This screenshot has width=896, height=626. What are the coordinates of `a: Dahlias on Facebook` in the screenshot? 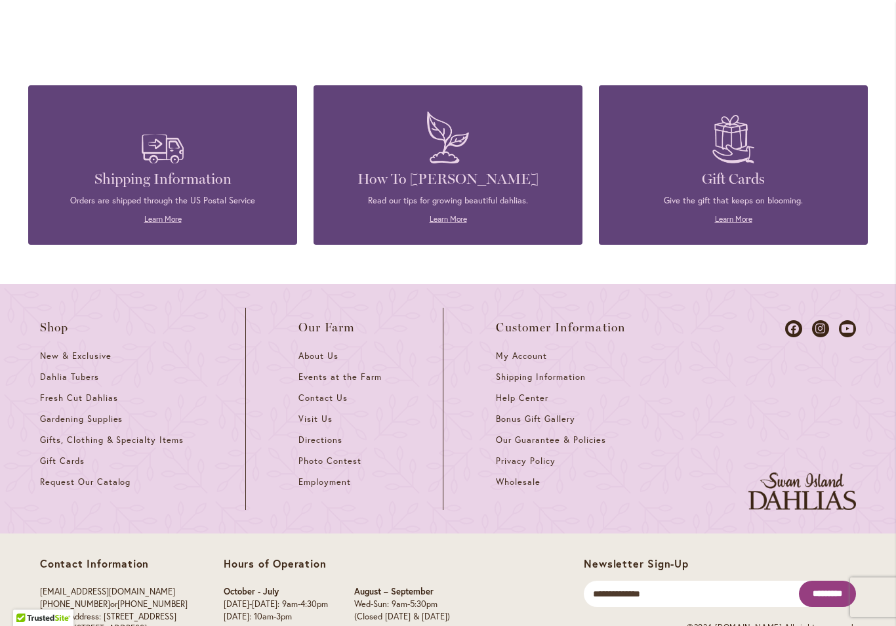 It's located at (794, 329).